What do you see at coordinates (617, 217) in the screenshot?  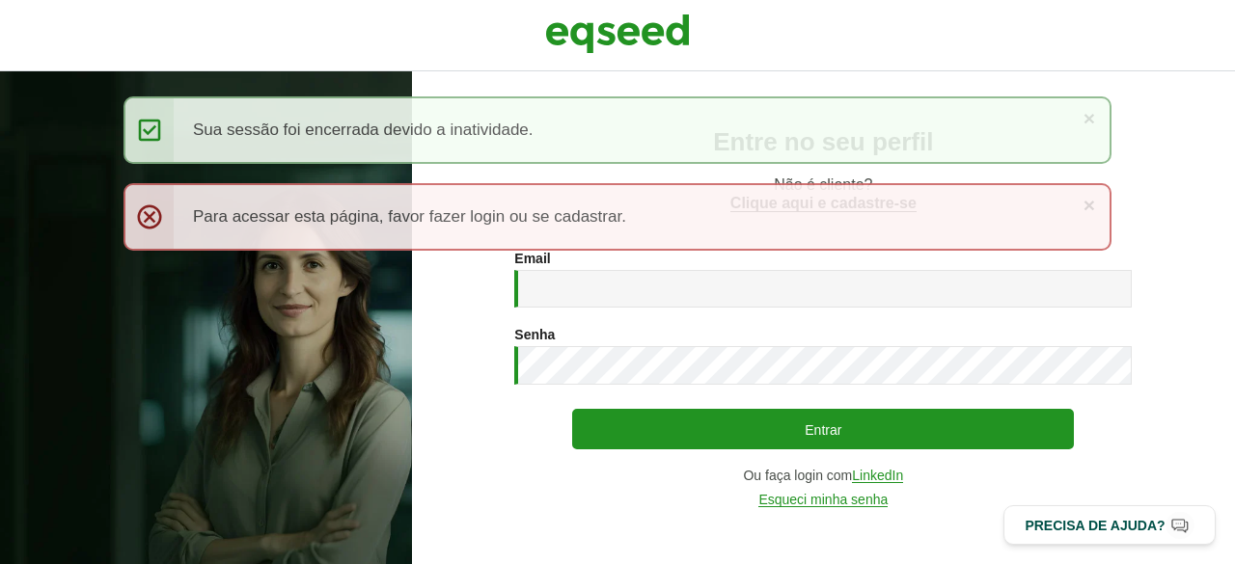 I see `div: Para acessar esta página, favor fazer login ou se cadastrar.` at bounding box center [617, 217].